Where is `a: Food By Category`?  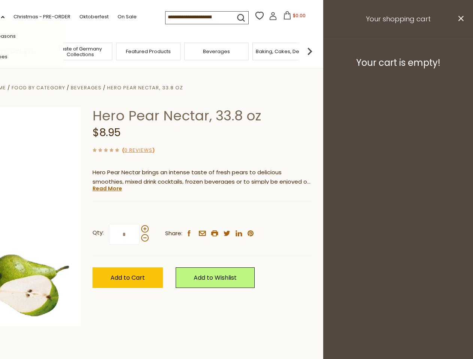 a: Food By Category is located at coordinates (38, 88).